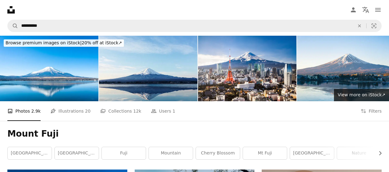 This screenshot has height=172, width=389. I want to click on img: Mt. Fuji and Tokyo Skyline, so click(247, 68).